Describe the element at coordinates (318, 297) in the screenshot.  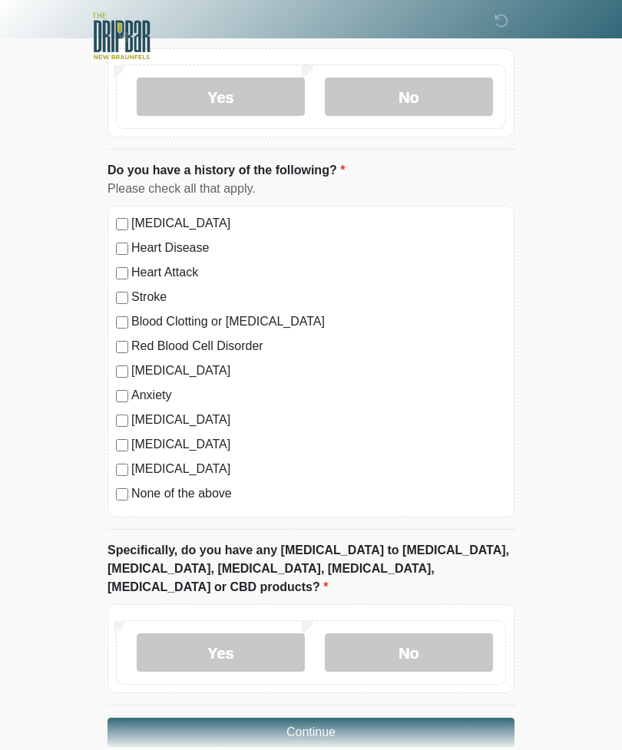
I see `label: Stroke` at that location.